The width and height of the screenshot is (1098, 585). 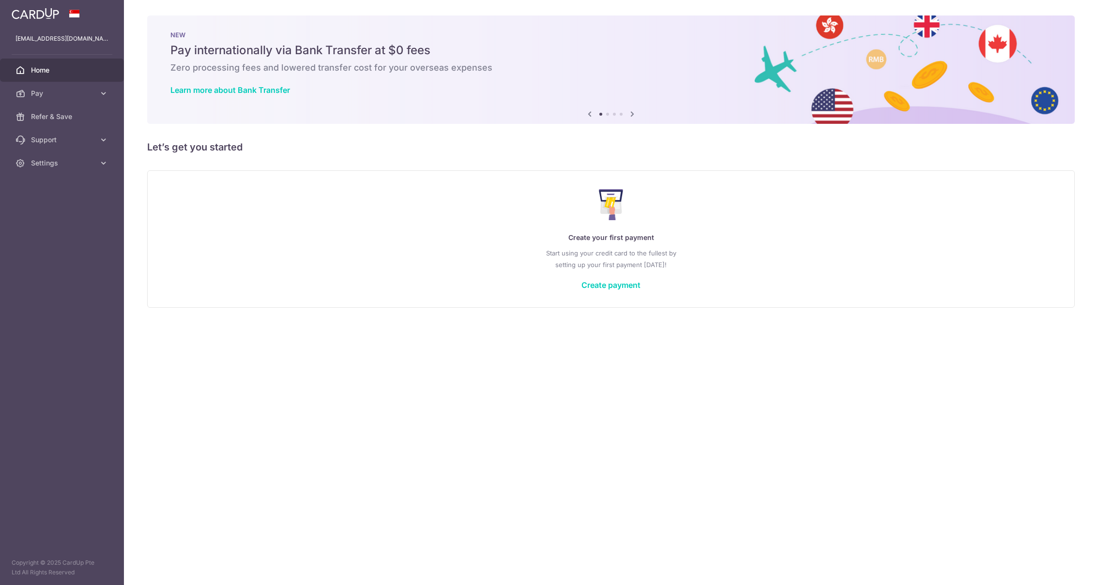 I want to click on img: CardUp, so click(x=35, y=14).